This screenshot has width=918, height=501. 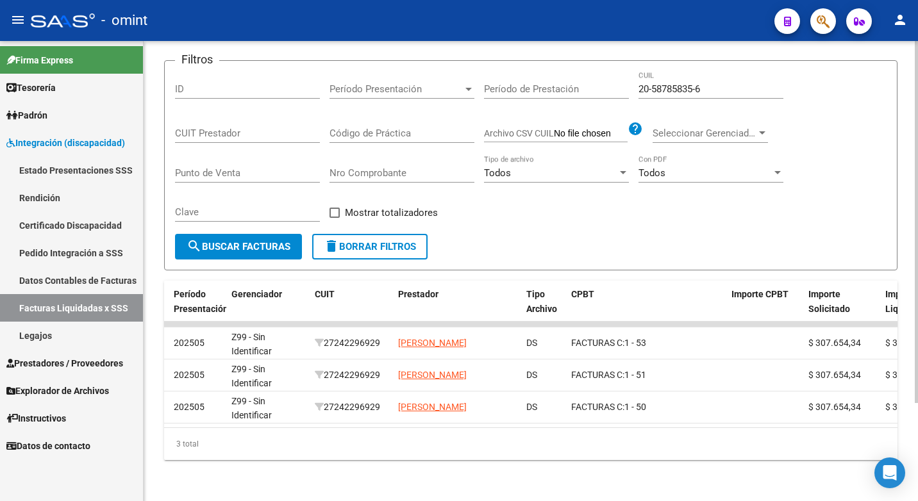 What do you see at coordinates (197, 60) in the screenshot?
I see `h3: Filtros` at bounding box center [197, 60].